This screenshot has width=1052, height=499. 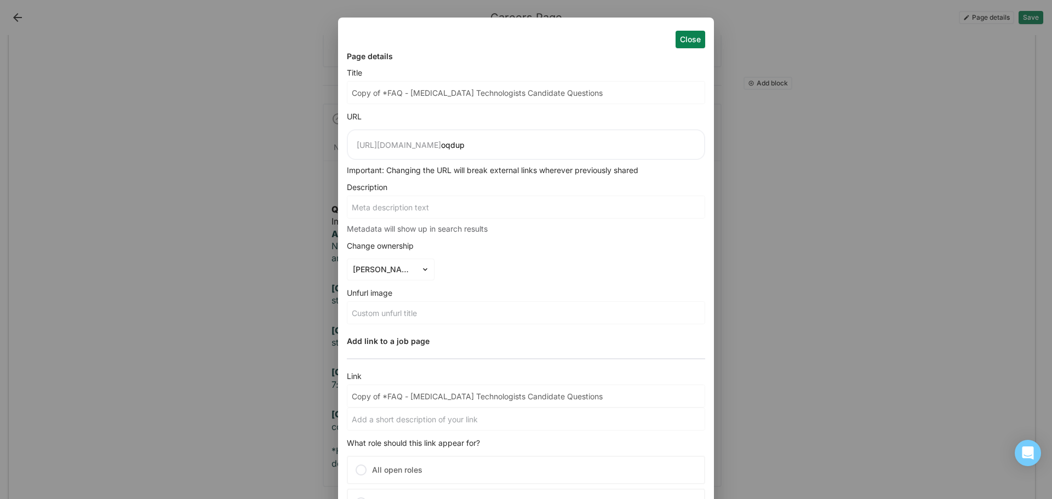 What do you see at coordinates (526, 244) in the screenshot?
I see `div: Change ownership` at bounding box center [526, 244].